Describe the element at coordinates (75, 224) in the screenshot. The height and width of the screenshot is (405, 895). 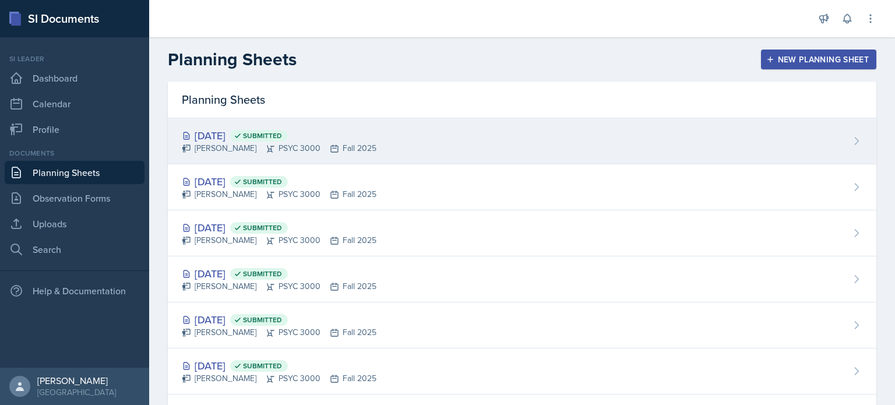
I see `a: Uploads` at that location.